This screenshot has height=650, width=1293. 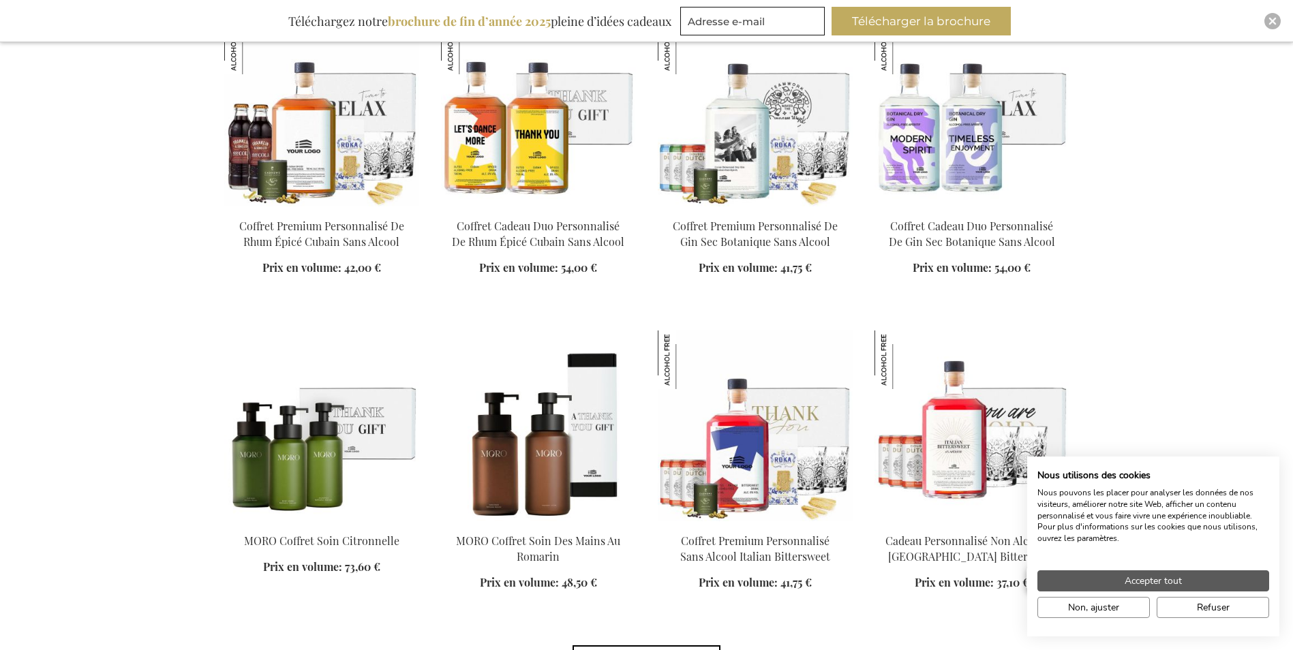 I want to click on a: Personalised Non-Alcoholic Italian Bittersweet Premium Set Coffret Premium Personnalisé Sans Alco..., so click(x=755, y=522).